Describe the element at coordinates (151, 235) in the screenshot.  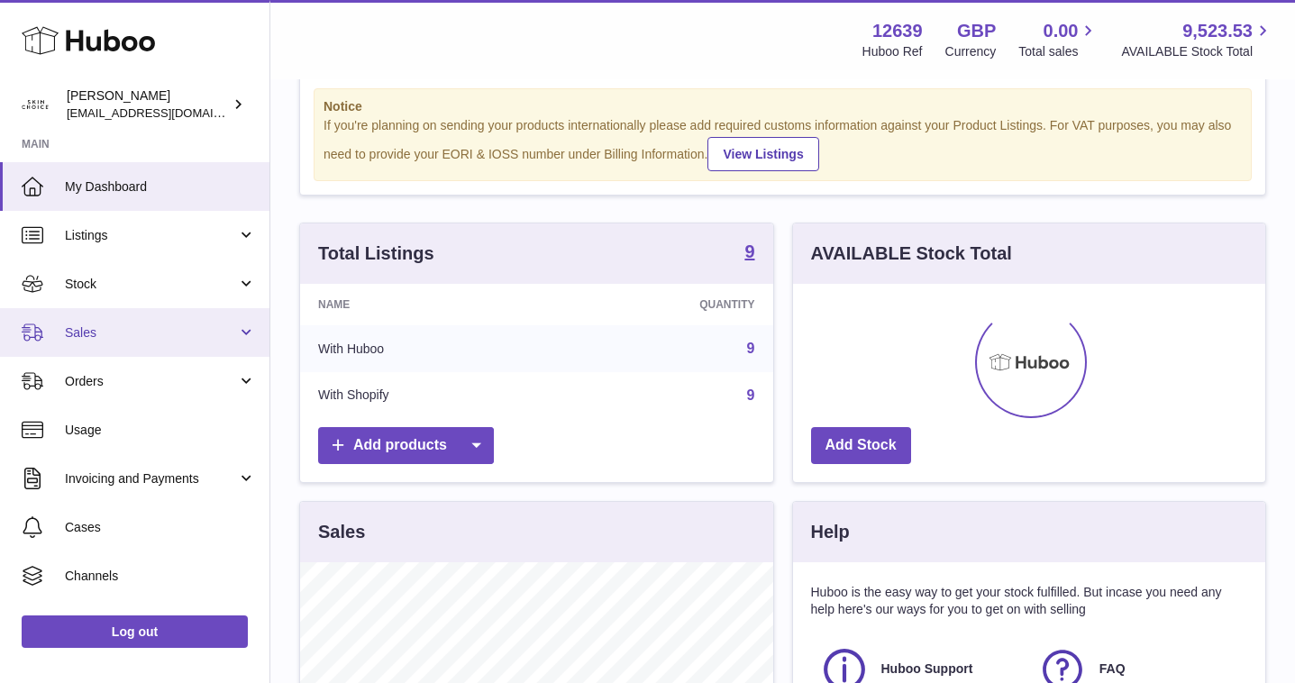
I see `span: Listings` at that location.